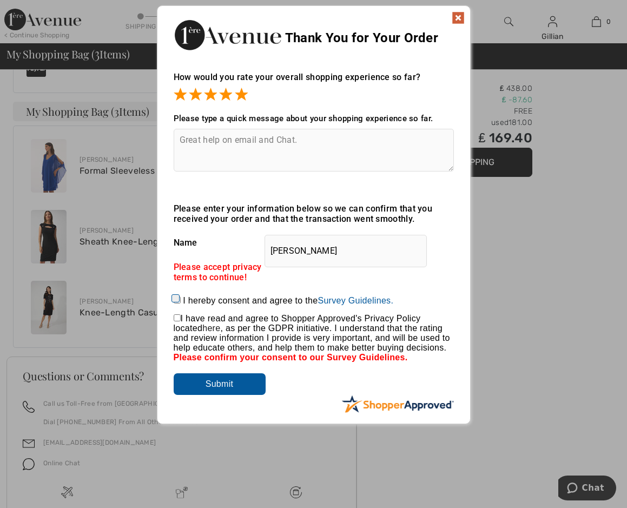 This screenshot has width=627, height=508. Describe the element at coordinates (314, 243) in the screenshot. I see `div: Name` at that location.